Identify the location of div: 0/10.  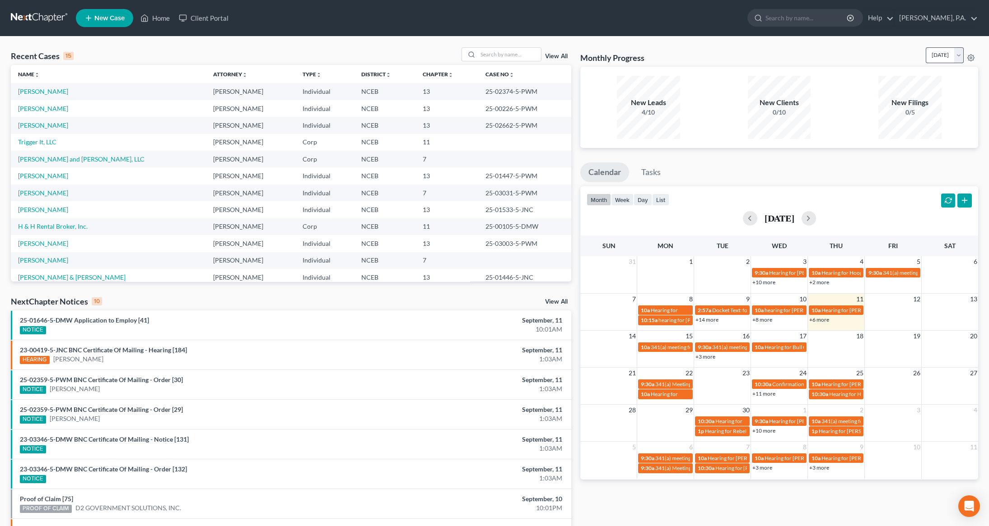
(779, 112).